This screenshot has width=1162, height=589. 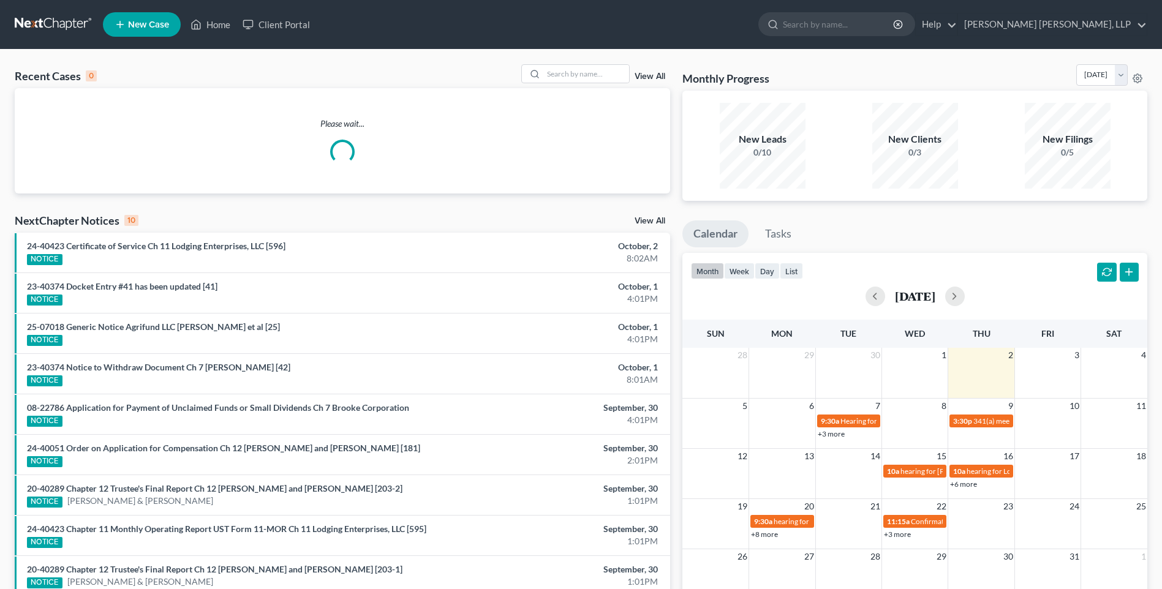 What do you see at coordinates (715, 333) in the screenshot?
I see `span: Sun` at bounding box center [715, 333].